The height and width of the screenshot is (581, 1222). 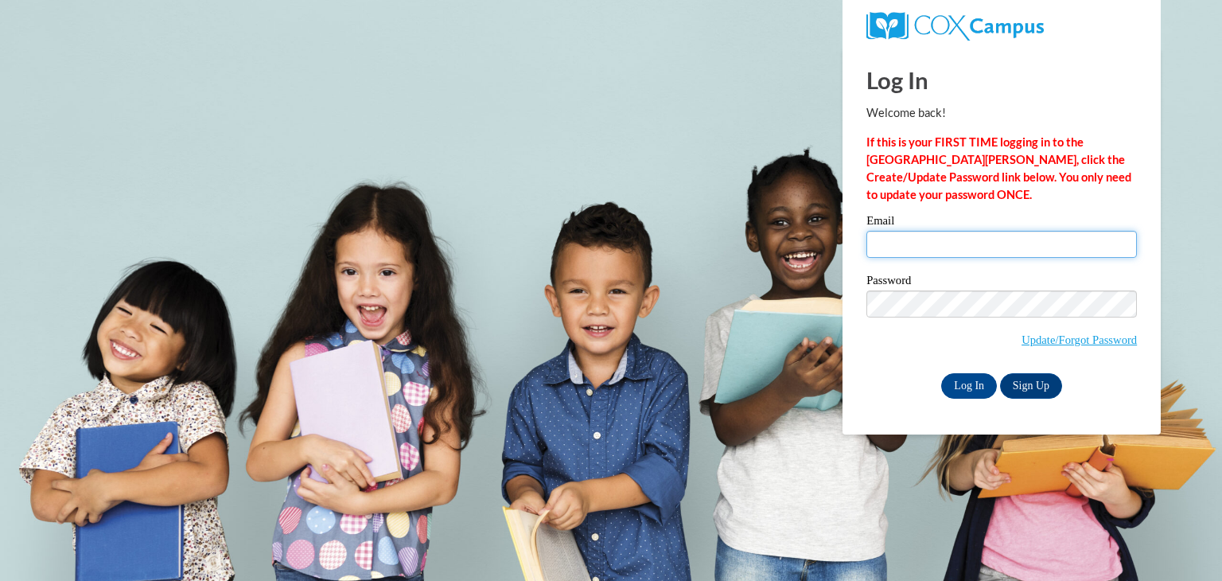 What do you see at coordinates (1079, 340) in the screenshot?
I see `a: Update/Forgot Password` at bounding box center [1079, 340].